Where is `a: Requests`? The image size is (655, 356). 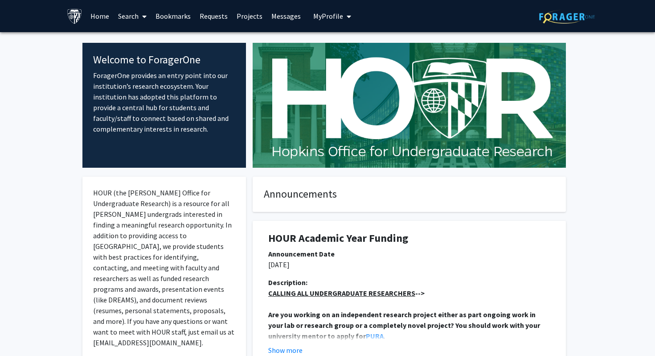
a: Requests is located at coordinates (214, 16).